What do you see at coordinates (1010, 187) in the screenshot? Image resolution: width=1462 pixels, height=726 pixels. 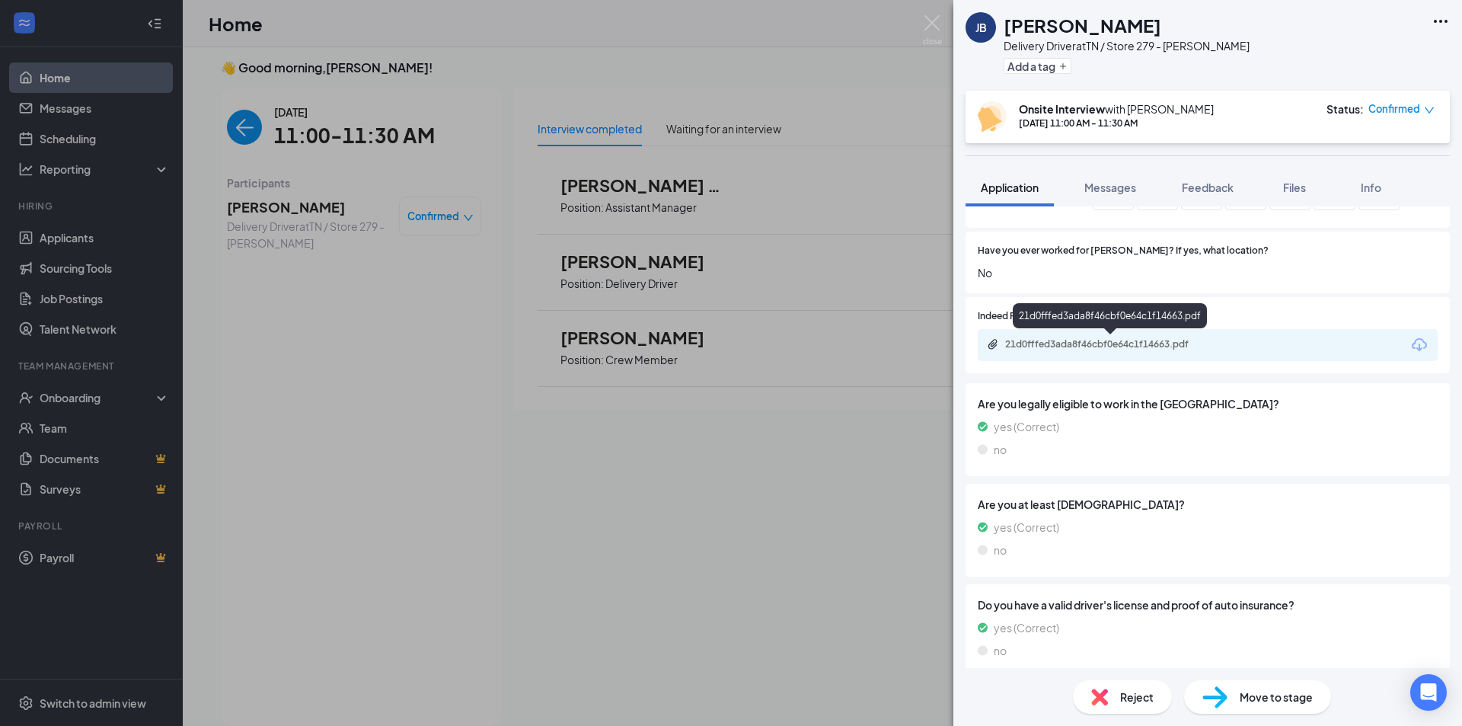 I see `span: Application` at bounding box center [1010, 187].